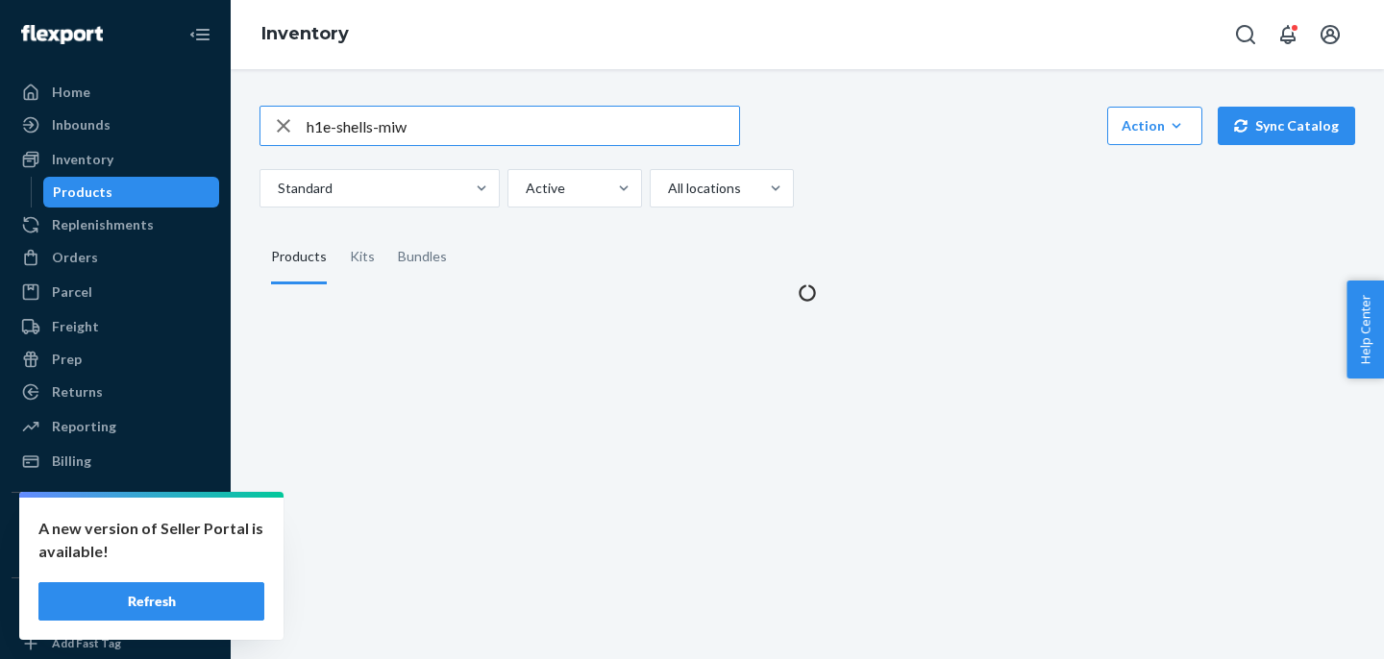  What do you see at coordinates (200, 35) in the screenshot?
I see `button: Close Navigation` at bounding box center [200, 35].